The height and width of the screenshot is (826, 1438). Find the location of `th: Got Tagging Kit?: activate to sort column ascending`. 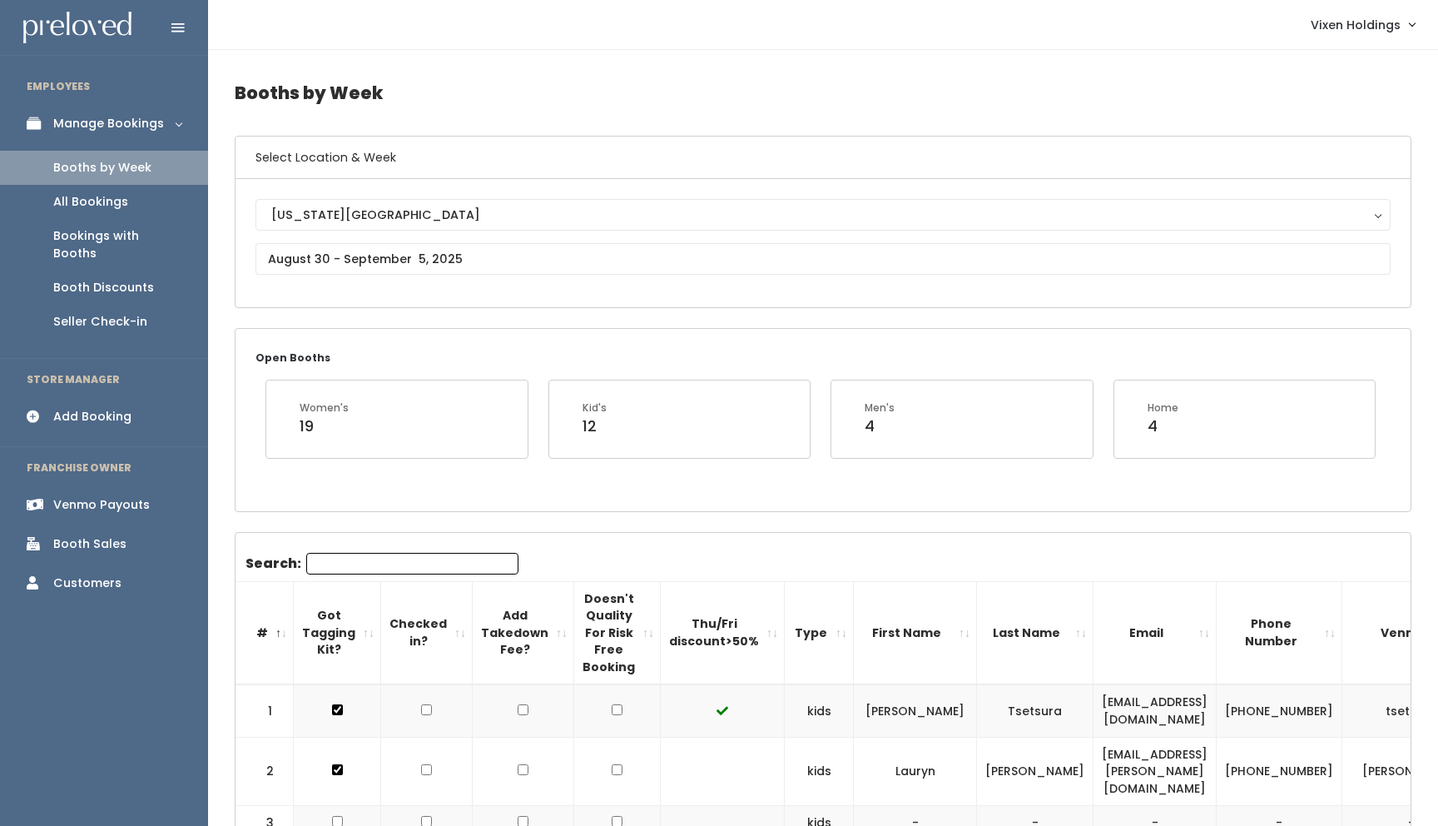

th: Got Tagging Kit?: activate to sort column ascending is located at coordinates (337, 632).